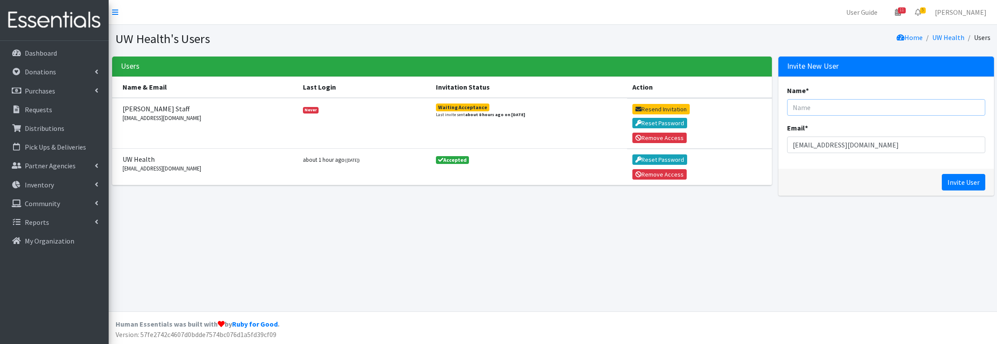 This screenshot has width=997, height=344. Describe the element at coordinates (54, 110) in the screenshot. I see `a: Requests` at that location.